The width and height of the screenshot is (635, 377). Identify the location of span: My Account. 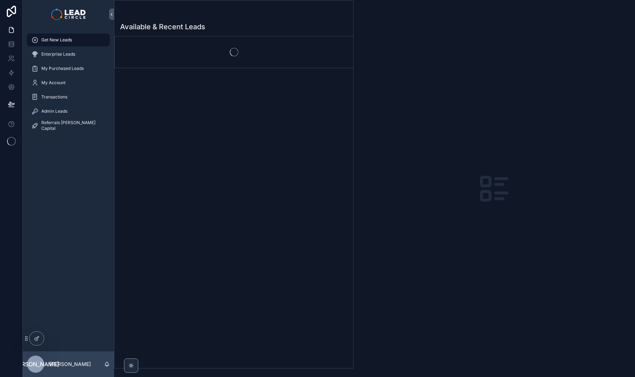
(53, 83).